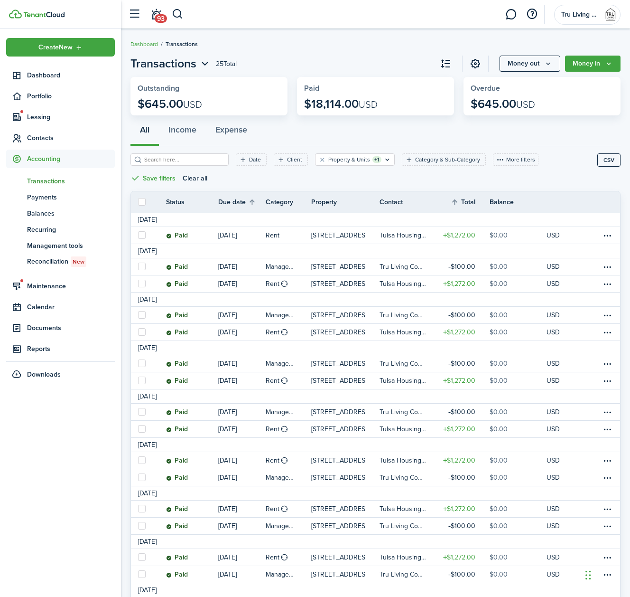  What do you see at coordinates (184, 159) in the screenshot?
I see `input: Search here...` at bounding box center [184, 159].